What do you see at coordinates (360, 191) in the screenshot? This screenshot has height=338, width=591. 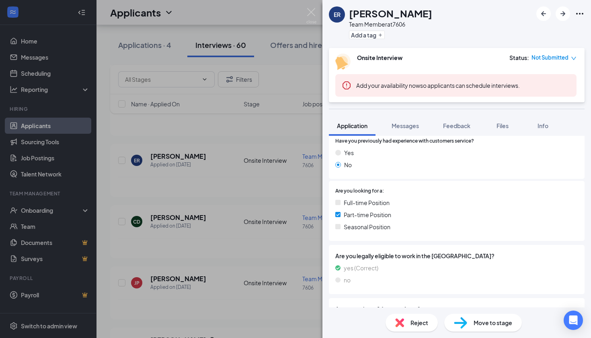 I see `span: Are you looking for a:` at bounding box center [360, 191].